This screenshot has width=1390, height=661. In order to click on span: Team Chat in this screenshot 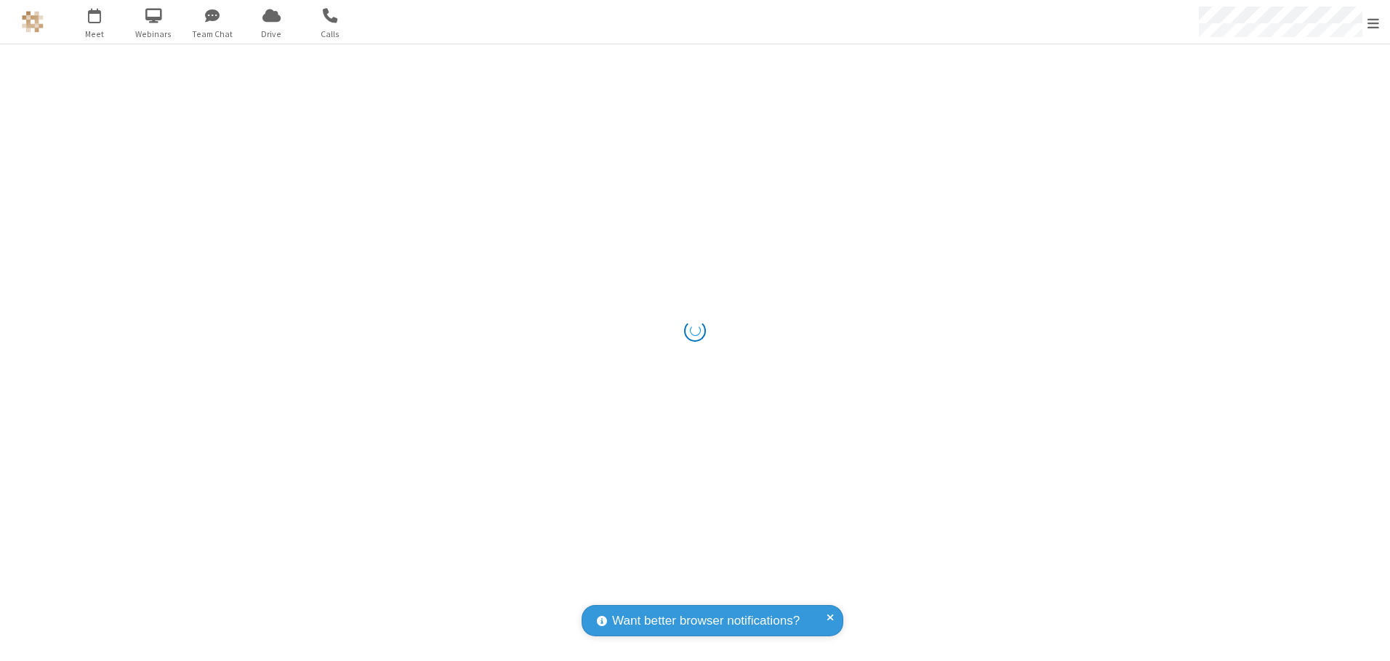, I will do `click(212, 34)`.